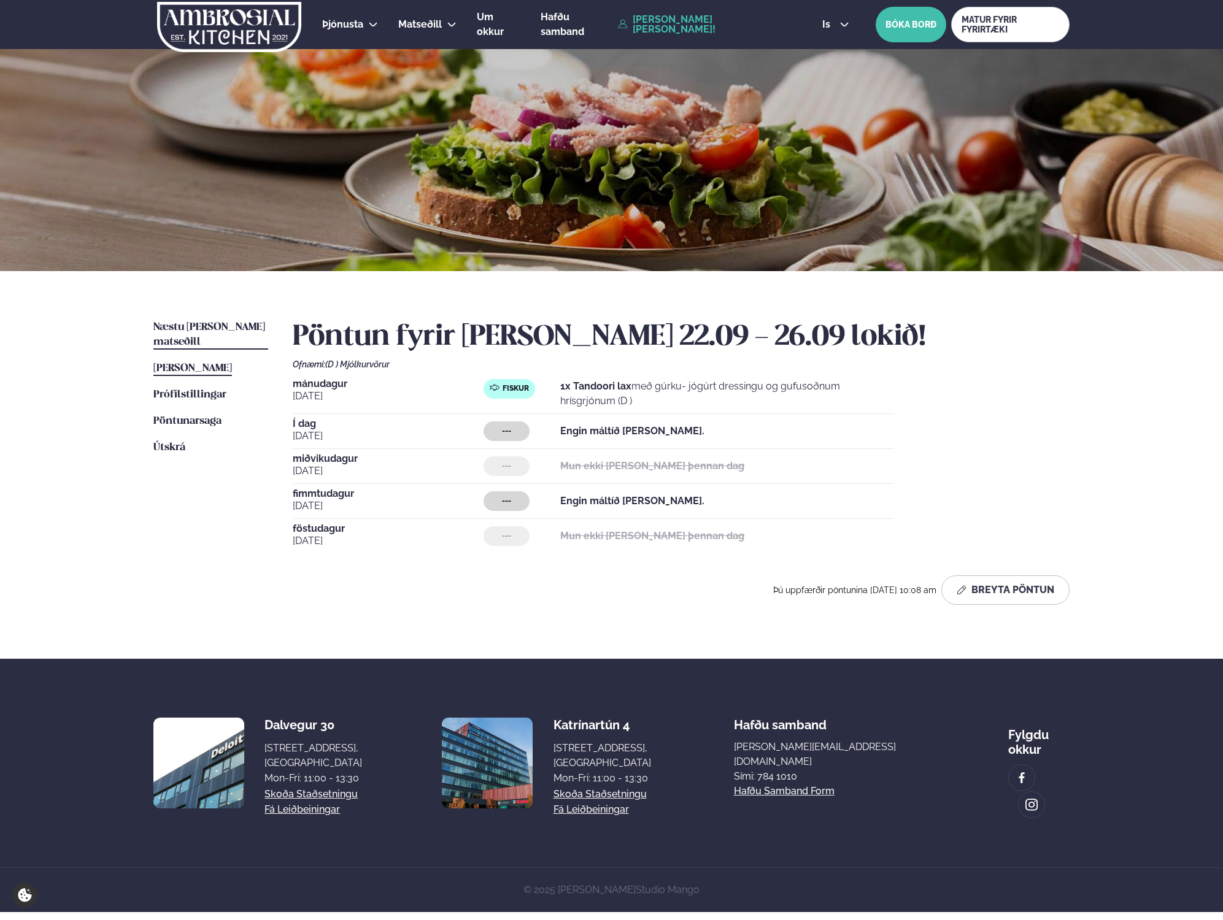 This screenshot has width=1223, height=920. What do you see at coordinates (388, 494) in the screenshot?
I see `span: fimmtudagur` at bounding box center [388, 494].